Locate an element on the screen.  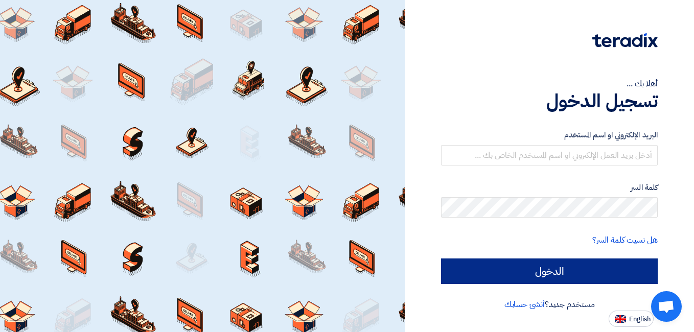
img: en-US.png is located at coordinates (621, 319).